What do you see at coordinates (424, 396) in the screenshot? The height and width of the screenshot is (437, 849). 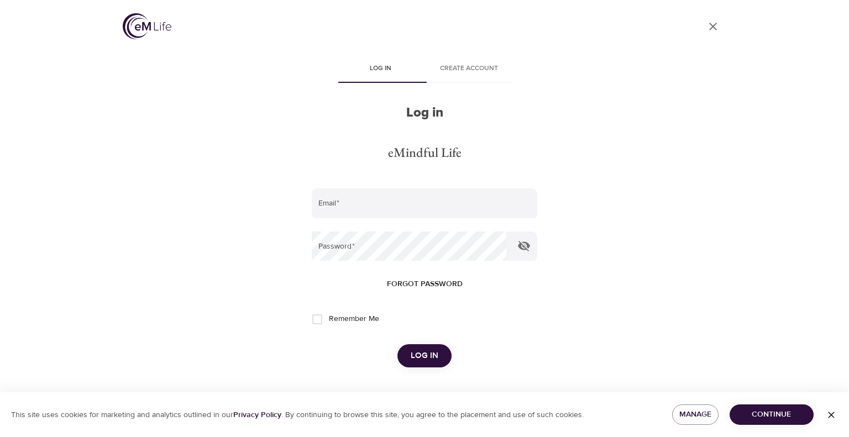 I see `div: OR` at bounding box center [424, 396].